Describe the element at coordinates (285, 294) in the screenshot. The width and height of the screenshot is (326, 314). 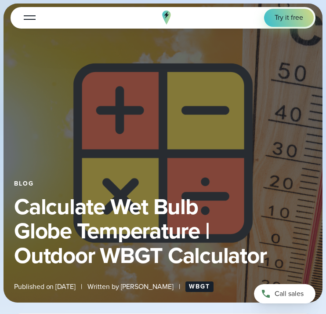
I see `a: Call sales` at that location.